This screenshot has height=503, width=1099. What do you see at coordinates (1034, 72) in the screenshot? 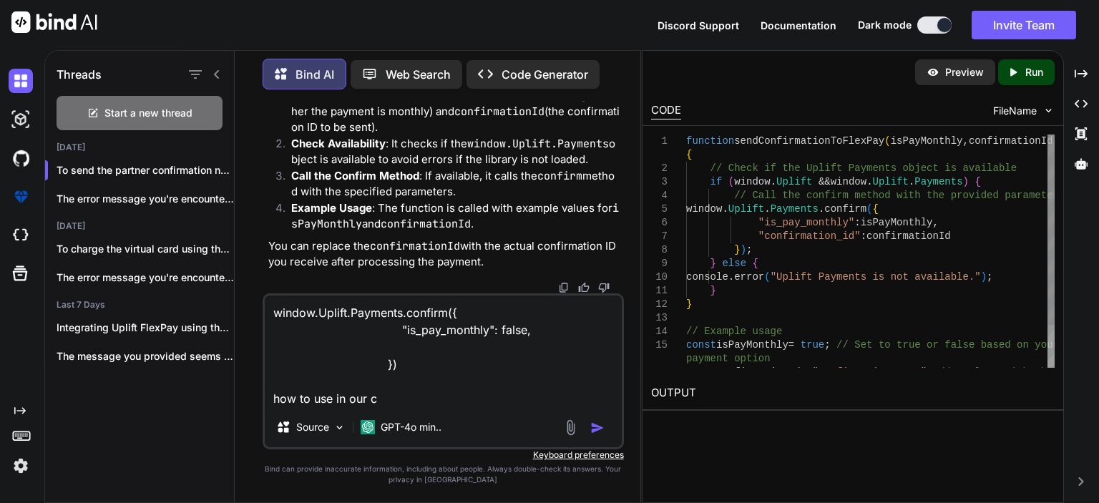
I see `p: Run` at bounding box center [1034, 72].